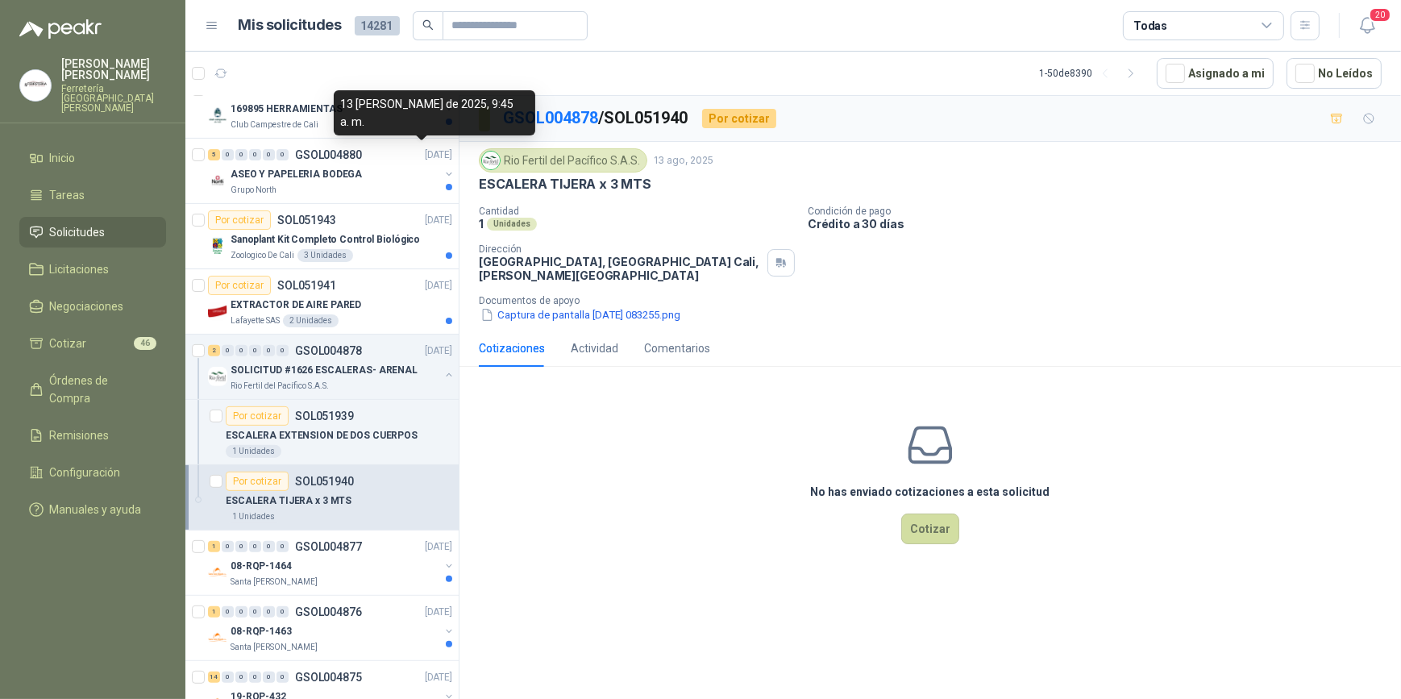 The width and height of the screenshot is (1401, 699). Describe the element at coordinates (481, 223) in the screenshot. I see `p: 1` at that location.